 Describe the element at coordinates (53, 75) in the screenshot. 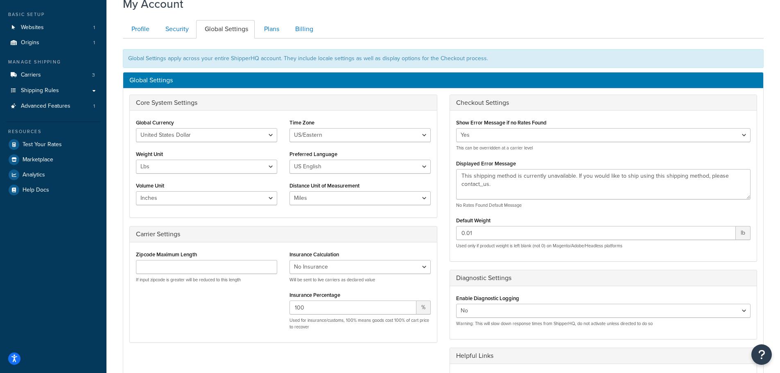

I see `li: Carriers` at that location.